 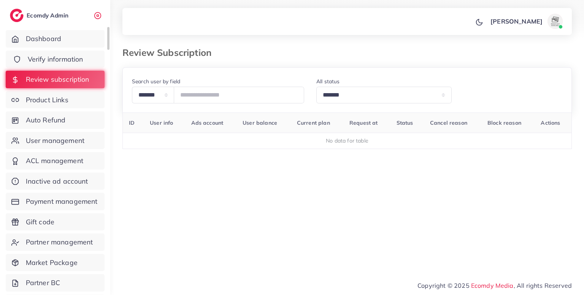 What do you see at coordinates (347, 141) in the screenshot?
I see `div: No data for table` at bounding box center [347, 141].